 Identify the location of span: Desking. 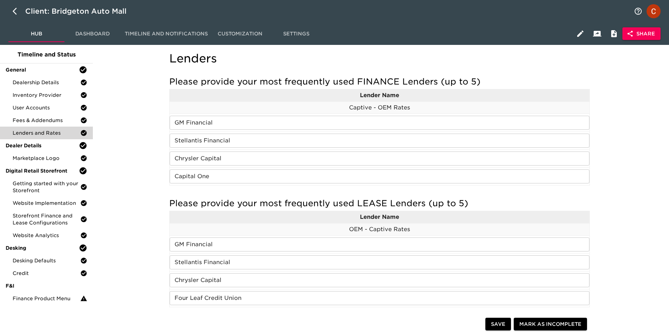
(42, 248).